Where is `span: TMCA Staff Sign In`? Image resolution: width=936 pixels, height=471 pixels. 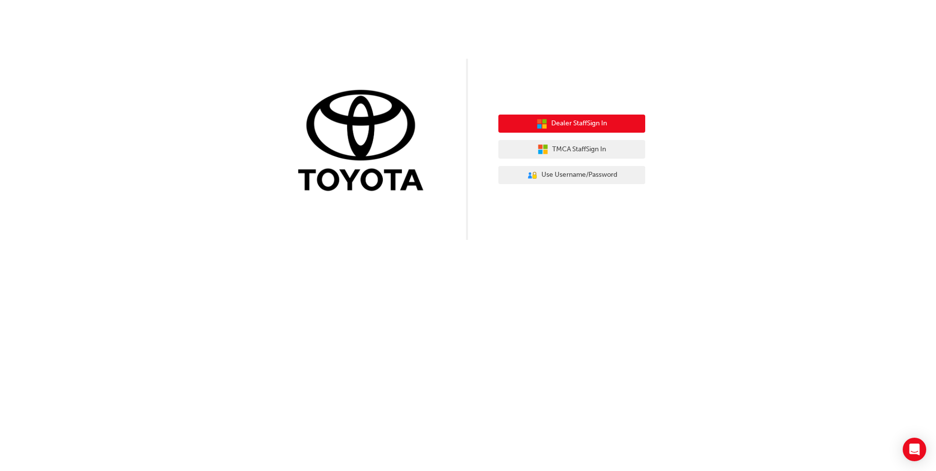 span: TMCA Staff Sign In is located at coordinates (579, 149).